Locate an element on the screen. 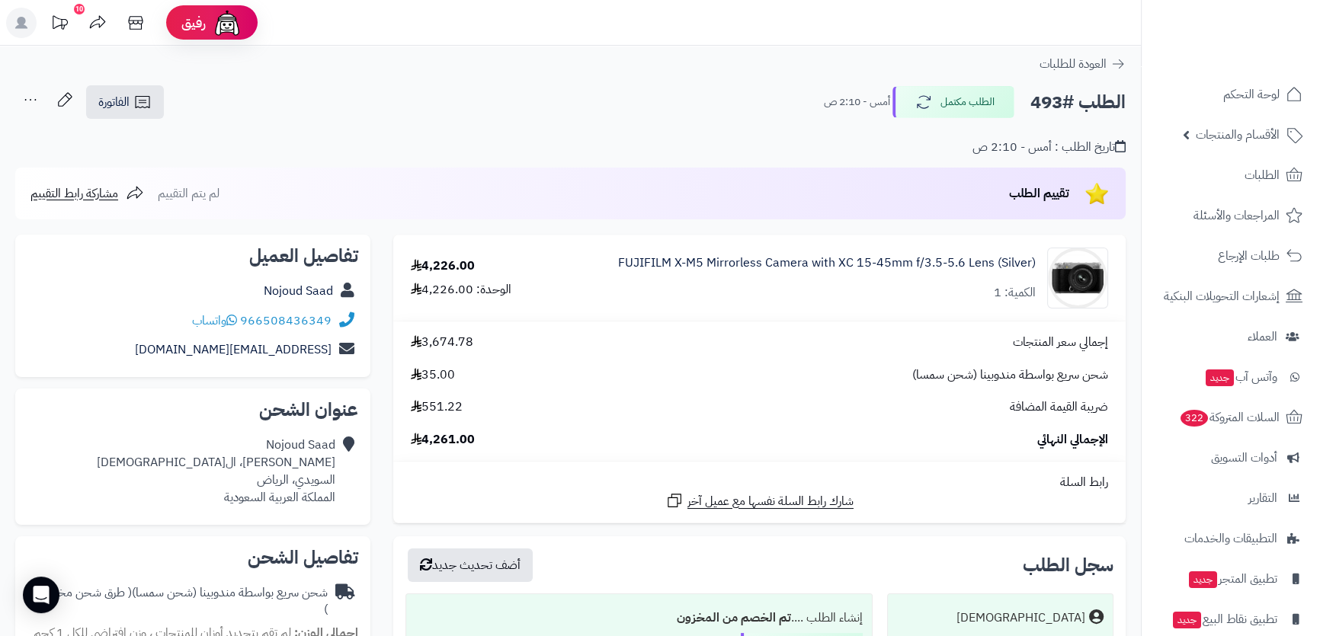 Image resolution: width=1320 pixels, height=636 pixels. a: شارك رابط السلة نفسها مع عميل آخر is located at coordinates (759, 501).